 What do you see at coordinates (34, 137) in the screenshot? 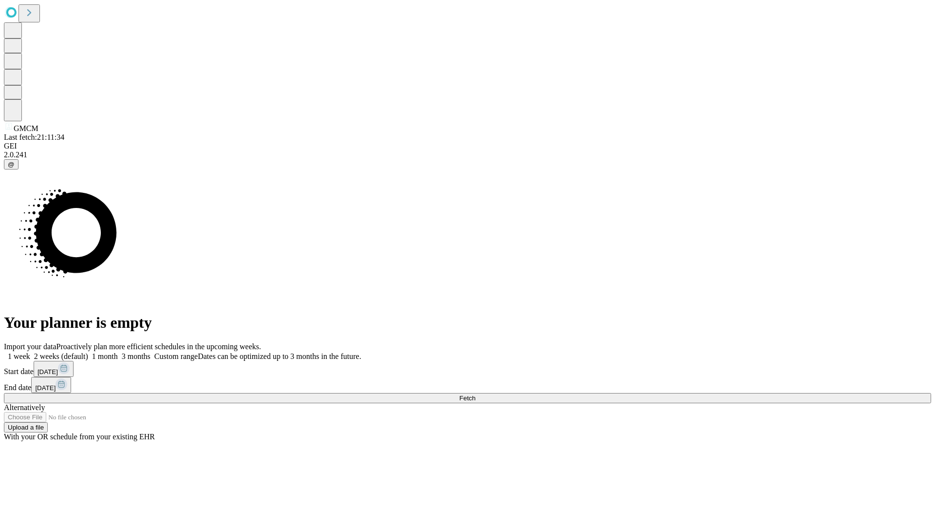
I see `span: Last fetch: 21:11:34` at bounding box center [34, 137].